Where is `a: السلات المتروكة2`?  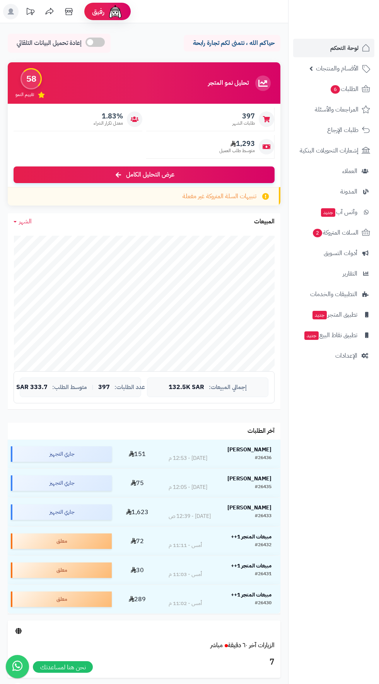
a: السلات المتروكة2 is located at coordinates (334, 233).